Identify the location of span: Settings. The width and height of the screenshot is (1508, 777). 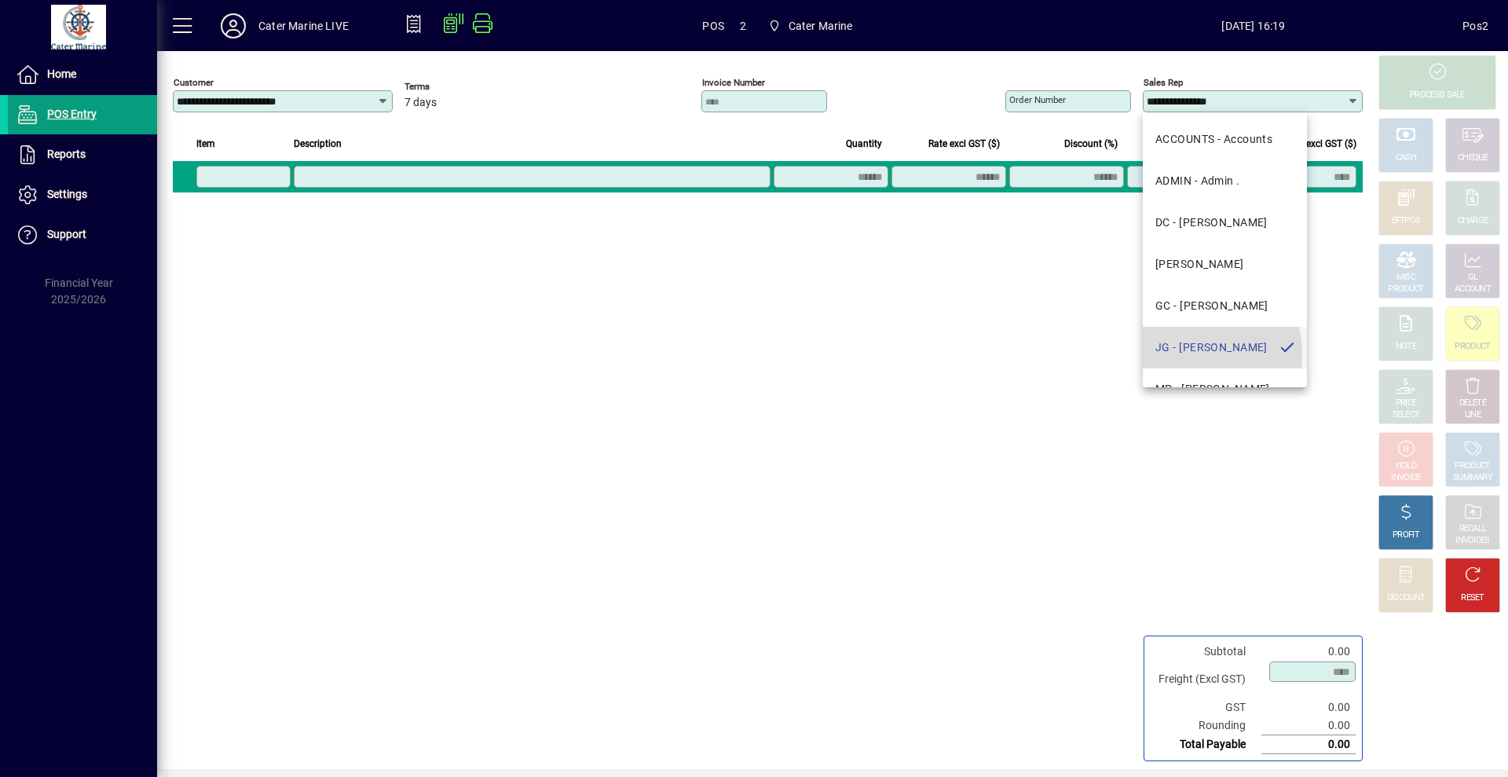
(67, 194).